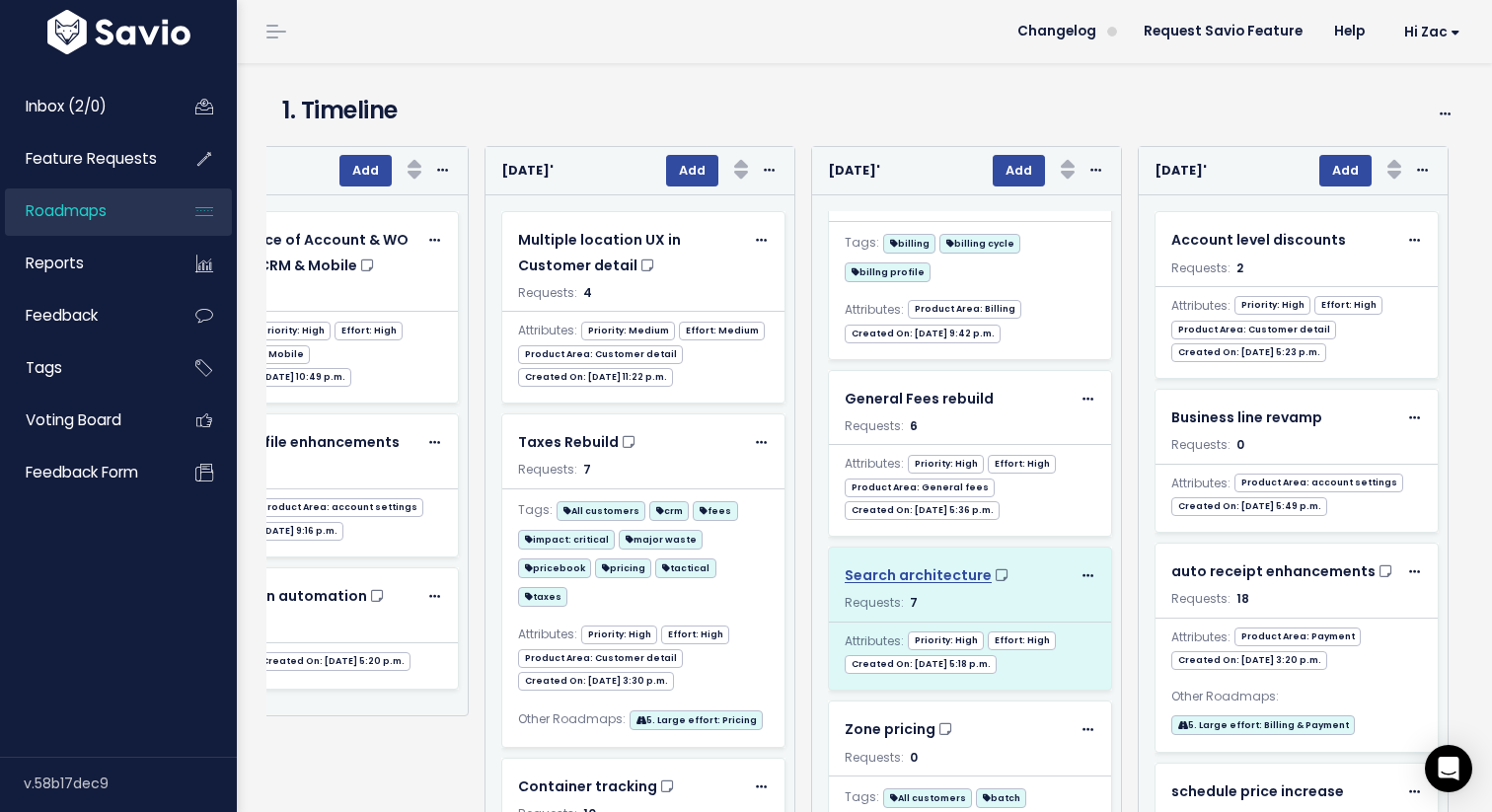 The height and width of the screenshot is (812, 1492). What do you see at coordinates (1057, 32) in the screenshot?
I see `span: Changelog` at bounding box center [1057, 32].